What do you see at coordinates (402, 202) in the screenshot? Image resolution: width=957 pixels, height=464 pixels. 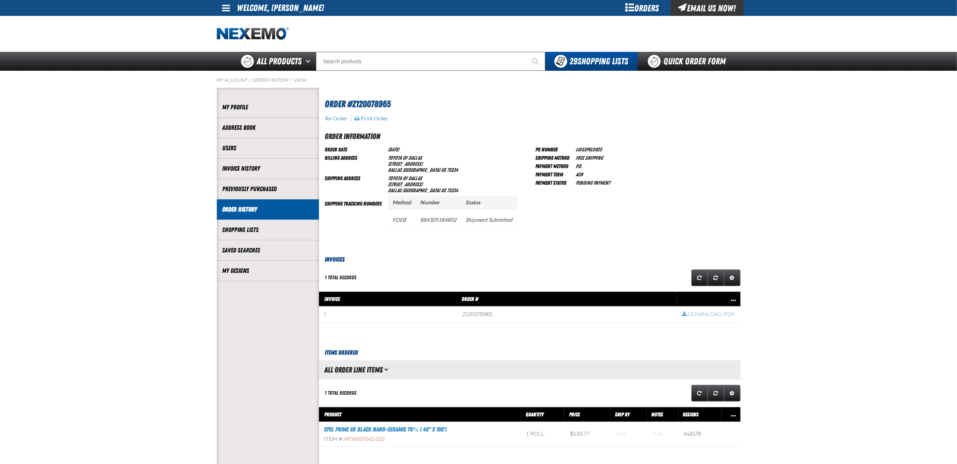 I see `th: Method` at bounding box center [402, 202].